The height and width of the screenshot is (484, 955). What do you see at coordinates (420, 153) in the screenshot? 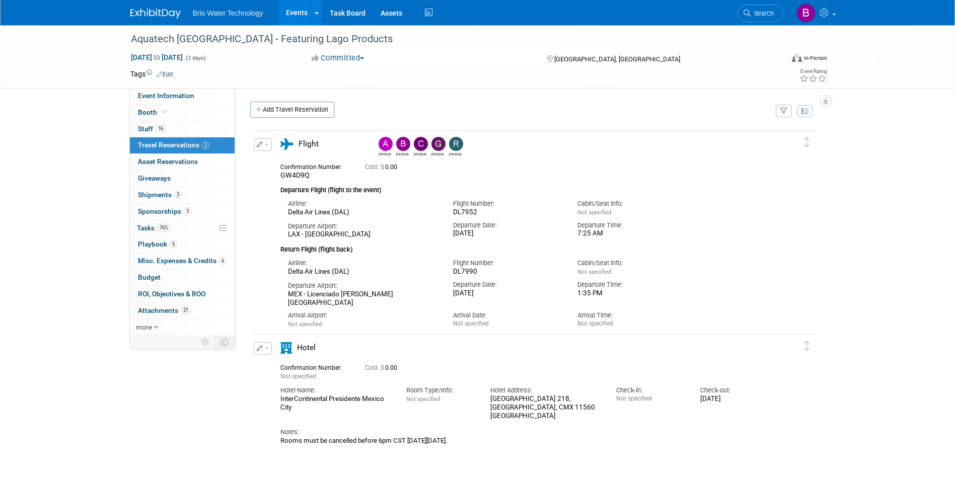
I see `div: Cynthia Mendoza` at bounding box center [420, 153].